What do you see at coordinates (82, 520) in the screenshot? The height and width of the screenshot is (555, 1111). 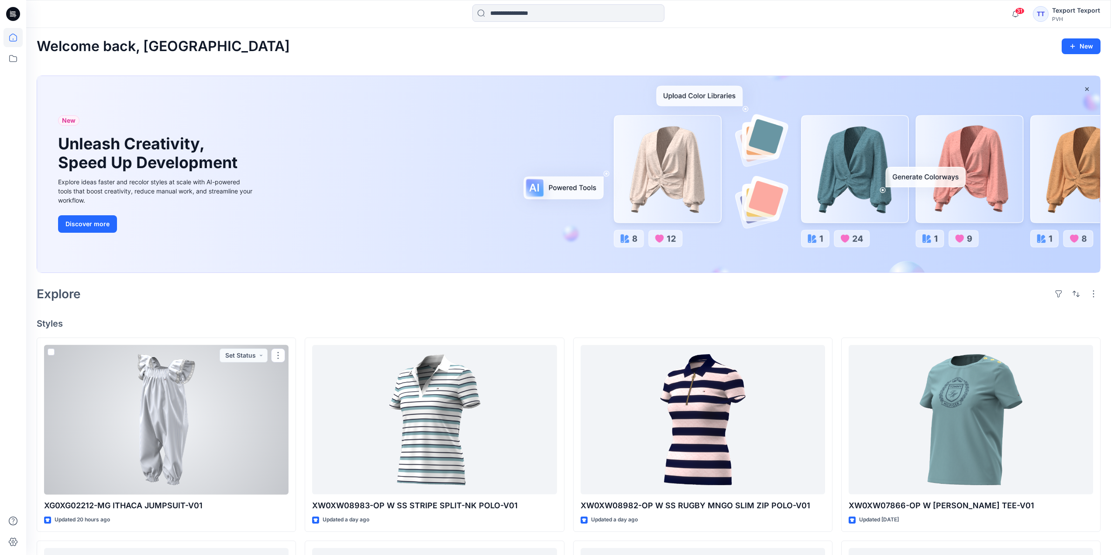 I see `p: Updated 20 hours ago` at bounding box center [82, 520].